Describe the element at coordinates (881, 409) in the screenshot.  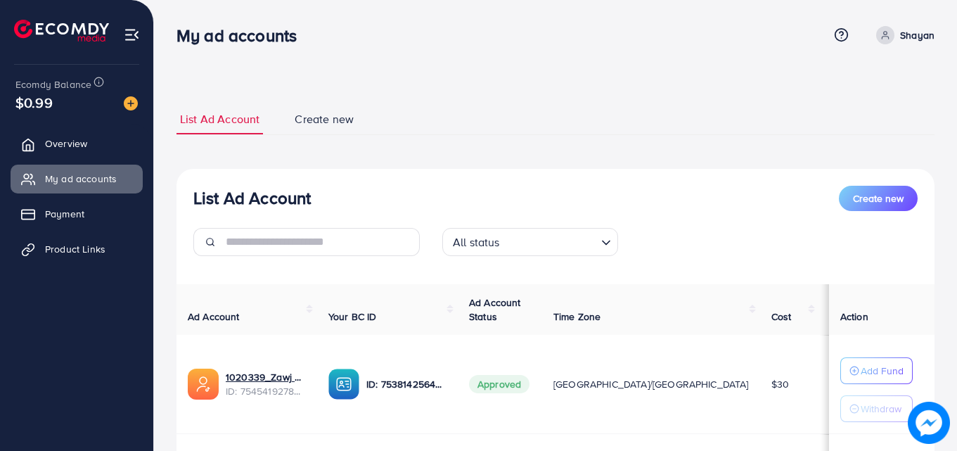
I see `p: Withdraw` at that location.